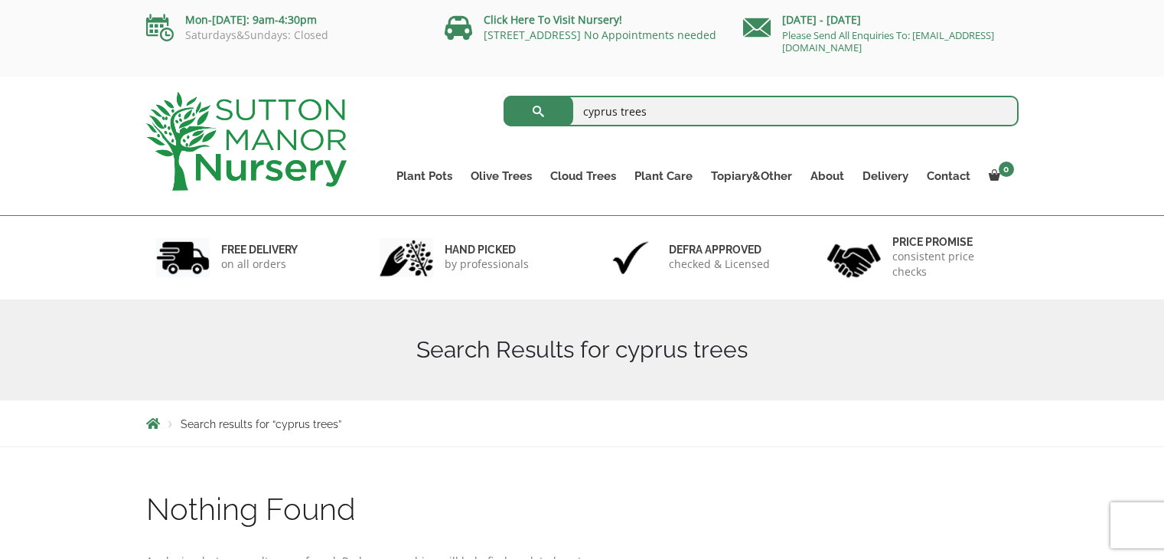  Describe the element at coordinates (886, 176) in the screenshot. I see `a: Delivery` at that location.